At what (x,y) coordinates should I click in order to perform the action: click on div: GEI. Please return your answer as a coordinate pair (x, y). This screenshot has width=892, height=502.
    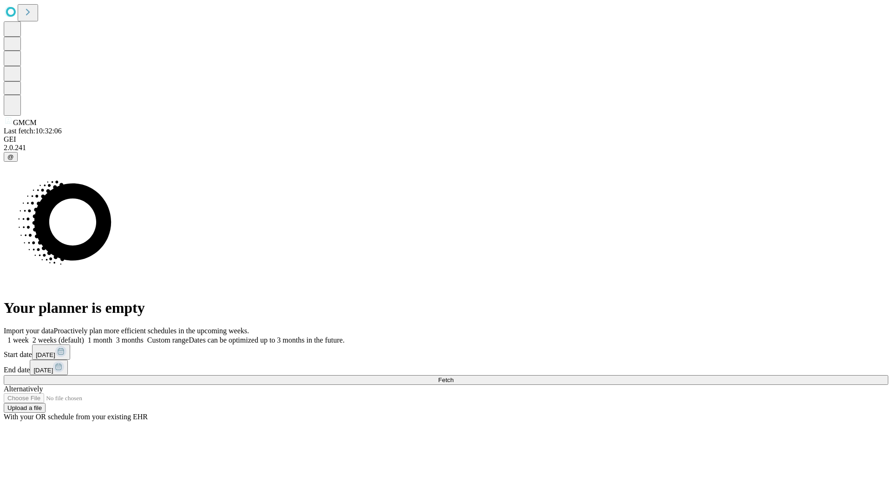
    Looking at the image, I should click on (446, 139).